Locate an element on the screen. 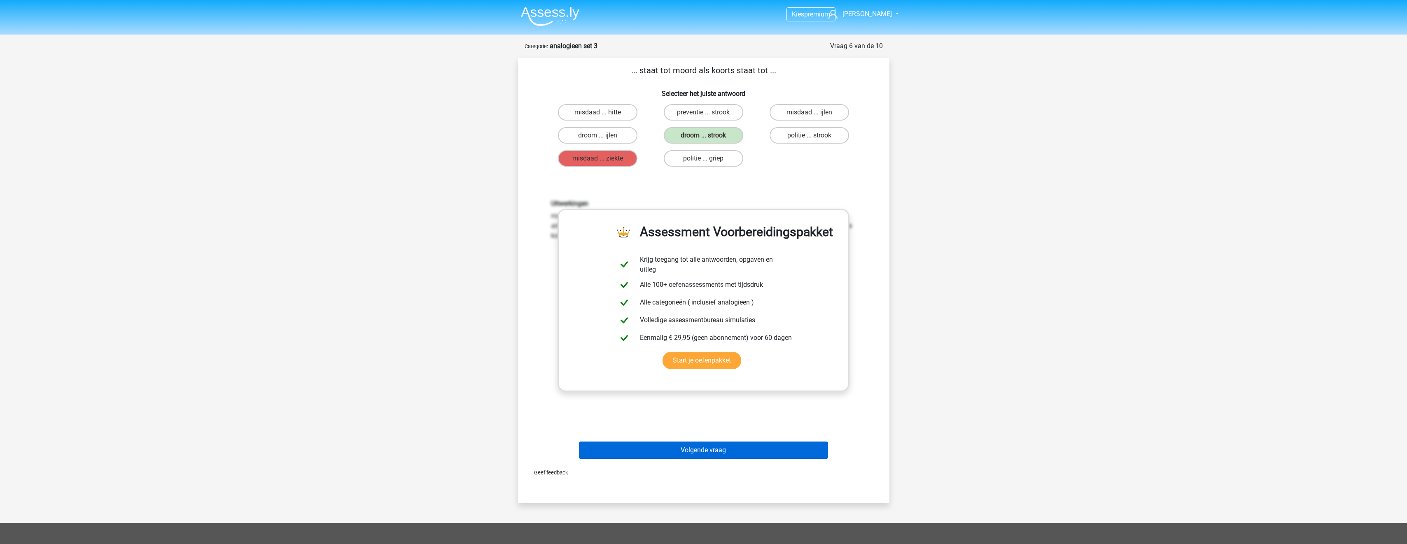 This screenshot has height=544, width=1407. label: politie ... strook is located at coordinates (809, 135).